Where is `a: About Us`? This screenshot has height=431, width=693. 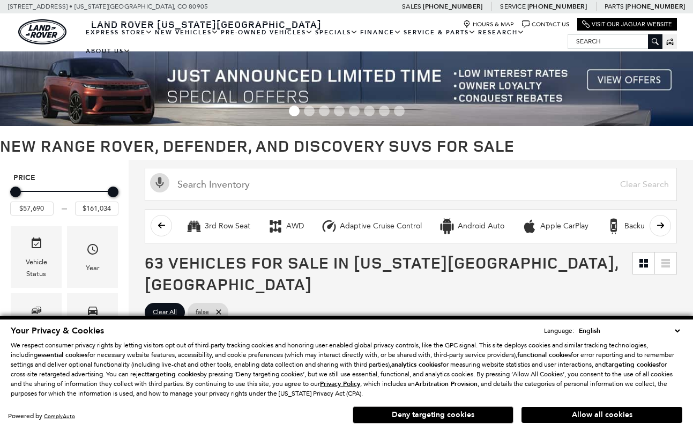
a: About Us is located at coordinates (108, 51).